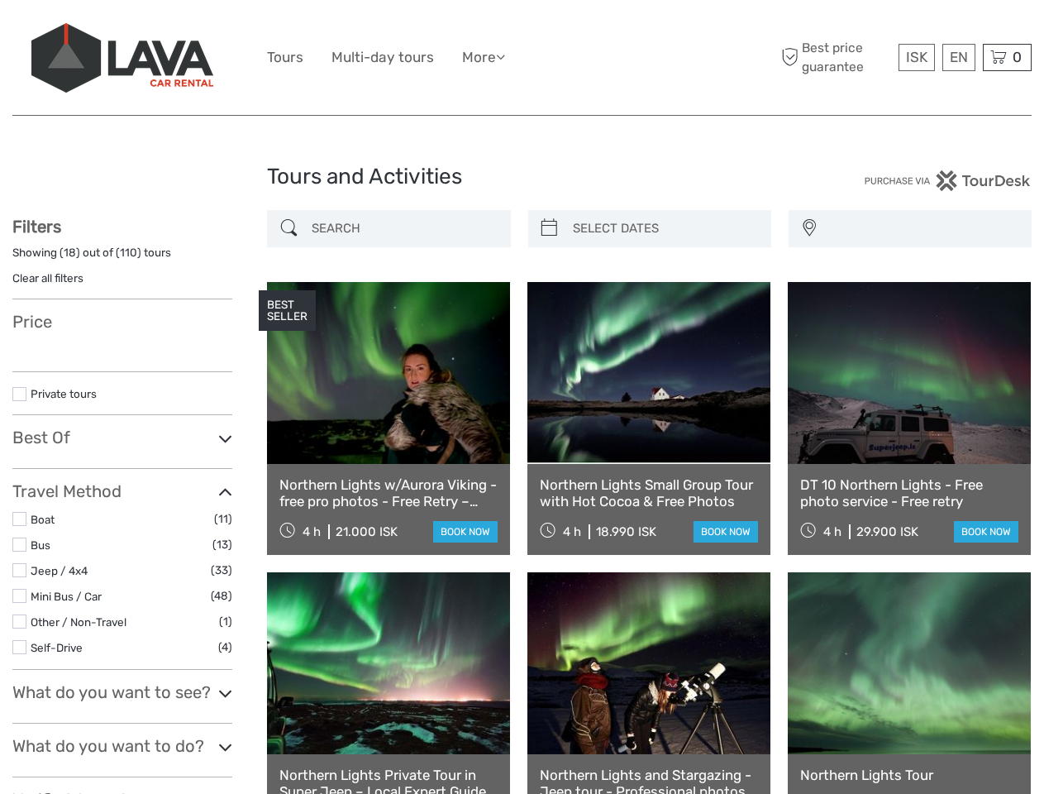 This screenshot has height=794, width=1044. I want to click on a: Other / Non-Travel, so click(79, 622).